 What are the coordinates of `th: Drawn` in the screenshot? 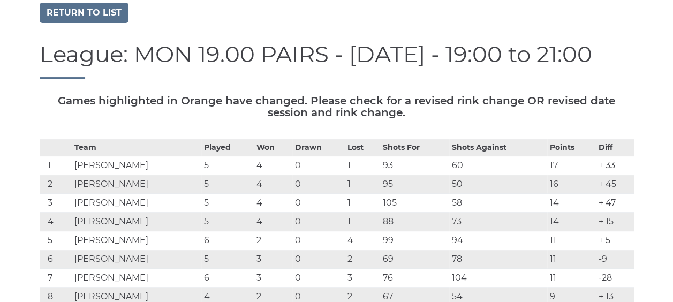 It's located at (318, 148).